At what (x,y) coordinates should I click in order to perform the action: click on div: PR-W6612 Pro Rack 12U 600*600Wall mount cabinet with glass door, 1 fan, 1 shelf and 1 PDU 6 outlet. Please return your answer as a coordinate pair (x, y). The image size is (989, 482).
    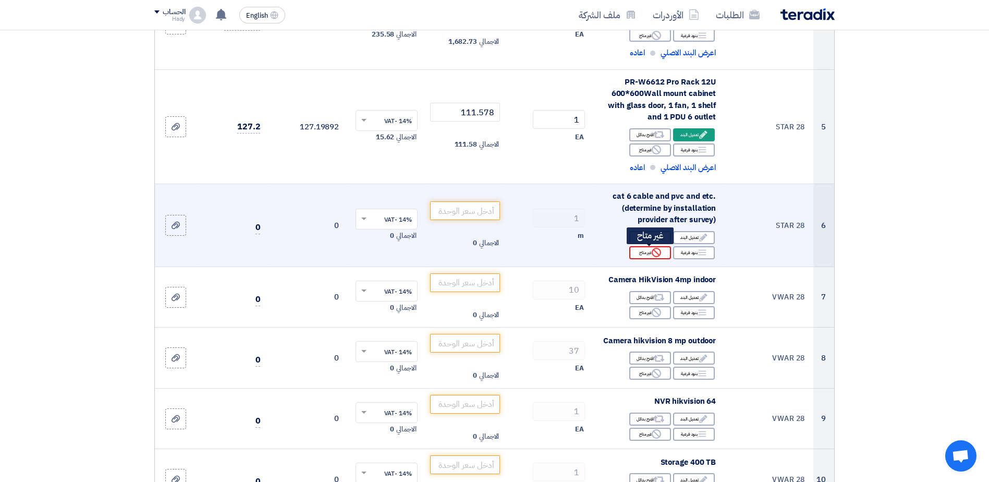
    Looking at the image, I should click on (659, 100).